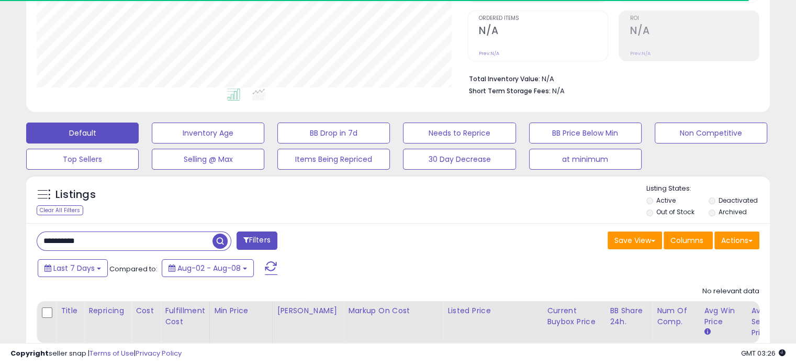 This screenshot has width=796, height=364. What do you see at coordinates (74, 268) in the screenshot?
I see `span: Last 7 Days` at bounding box center [74, 268].